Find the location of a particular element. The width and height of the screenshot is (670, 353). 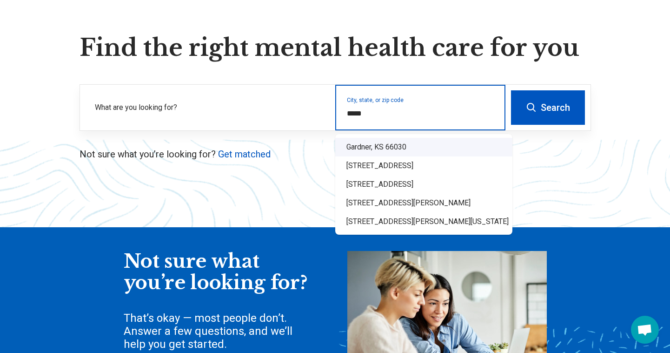

div: Open chat is located at coordinates (645, 329).